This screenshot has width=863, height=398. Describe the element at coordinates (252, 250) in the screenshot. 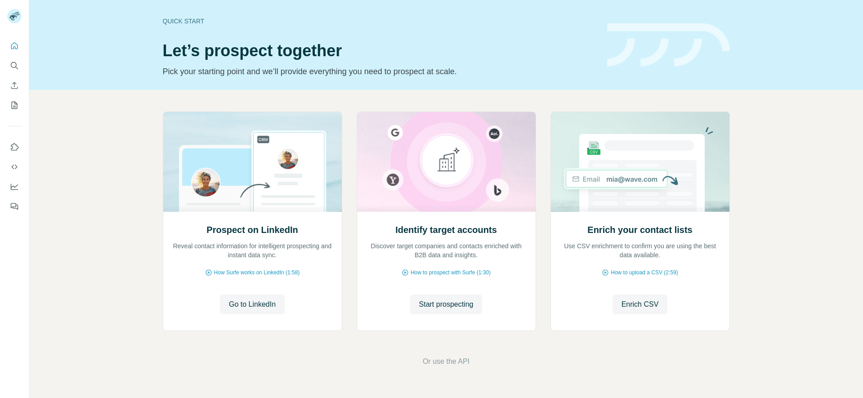

I see `p: Reveal contact information for intelligent prospecting and instant data sync.` at that location.